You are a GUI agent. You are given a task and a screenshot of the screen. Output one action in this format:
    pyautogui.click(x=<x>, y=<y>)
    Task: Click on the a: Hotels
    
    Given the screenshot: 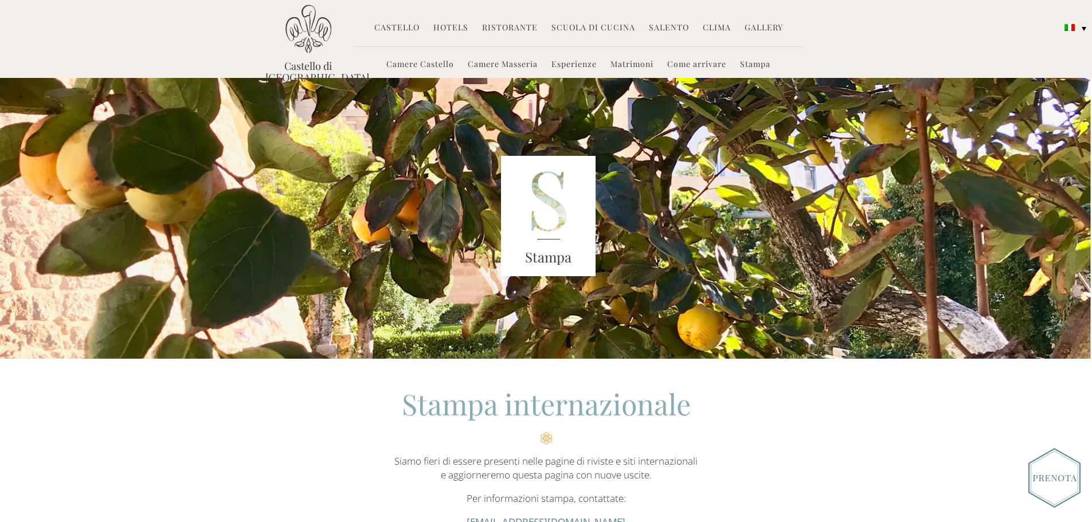 What is the action you would take?
    pyautogui.click(x=451, y=28)
    